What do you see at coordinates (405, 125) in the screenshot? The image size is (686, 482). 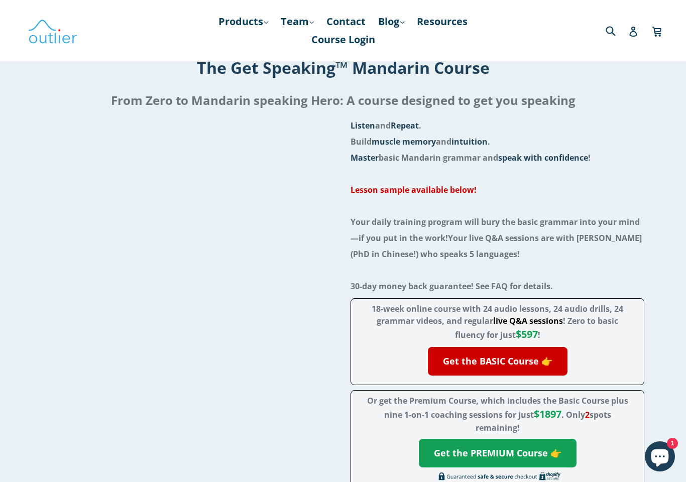 I see `span: Repeat` at bounding box center [405, 125].